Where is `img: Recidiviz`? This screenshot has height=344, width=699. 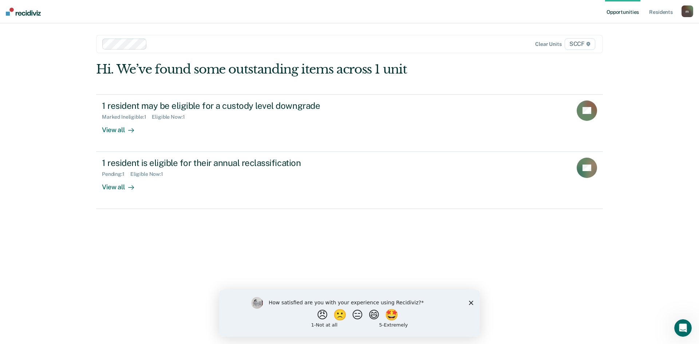 img: Recidiviz is located at coordinates (23, 12).